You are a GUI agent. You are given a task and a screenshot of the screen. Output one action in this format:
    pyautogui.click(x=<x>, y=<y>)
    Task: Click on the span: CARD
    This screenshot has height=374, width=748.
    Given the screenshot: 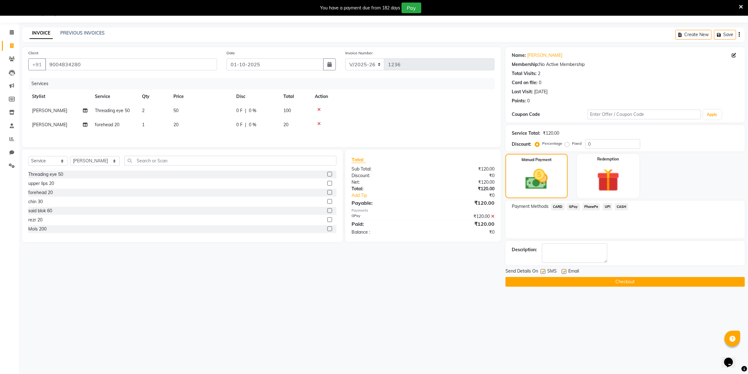 What is the action you would take?
    pyautogui.click(x=557, y=207)
    